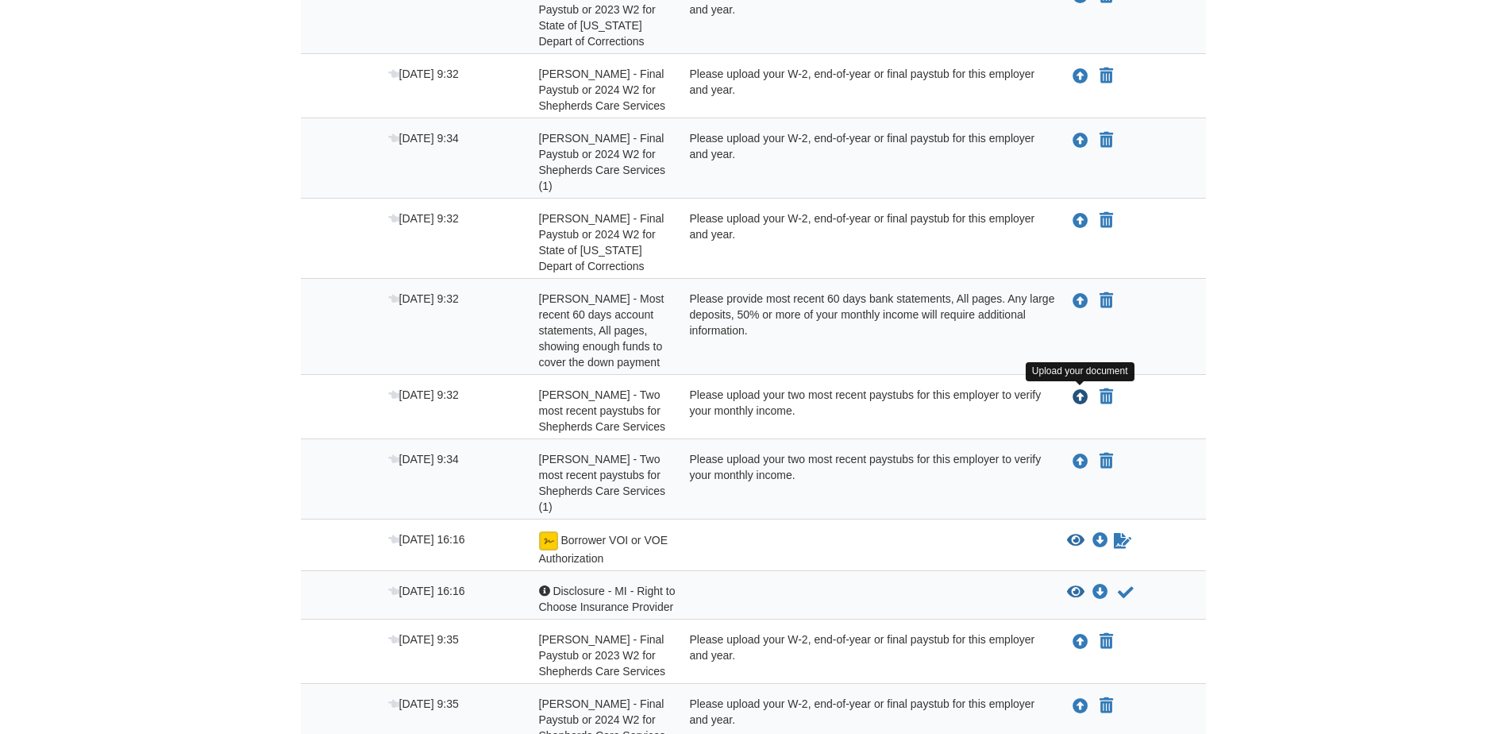  Describe the element at coordinates (1106, 76) in the screenshot. I see `button: Declare Aundrea Frost - Final Paystub or 2024 W2 for Shepherds Care Services not applicable` at that location.